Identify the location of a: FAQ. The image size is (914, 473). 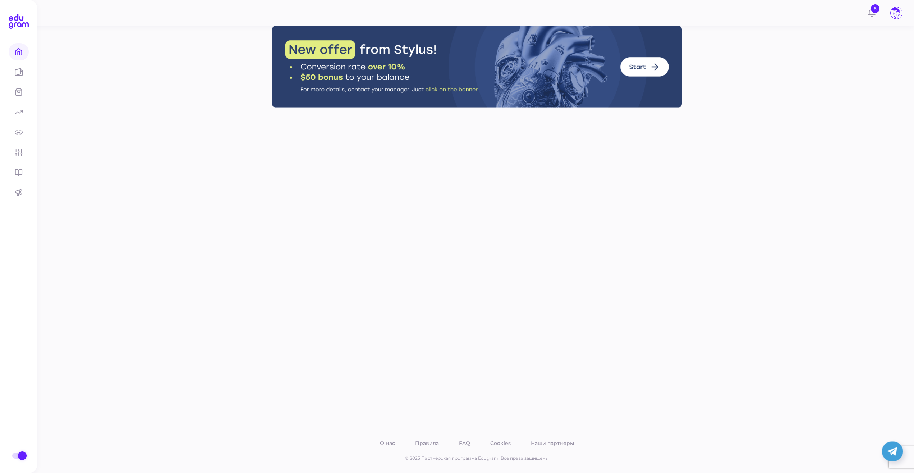
(464, 443).